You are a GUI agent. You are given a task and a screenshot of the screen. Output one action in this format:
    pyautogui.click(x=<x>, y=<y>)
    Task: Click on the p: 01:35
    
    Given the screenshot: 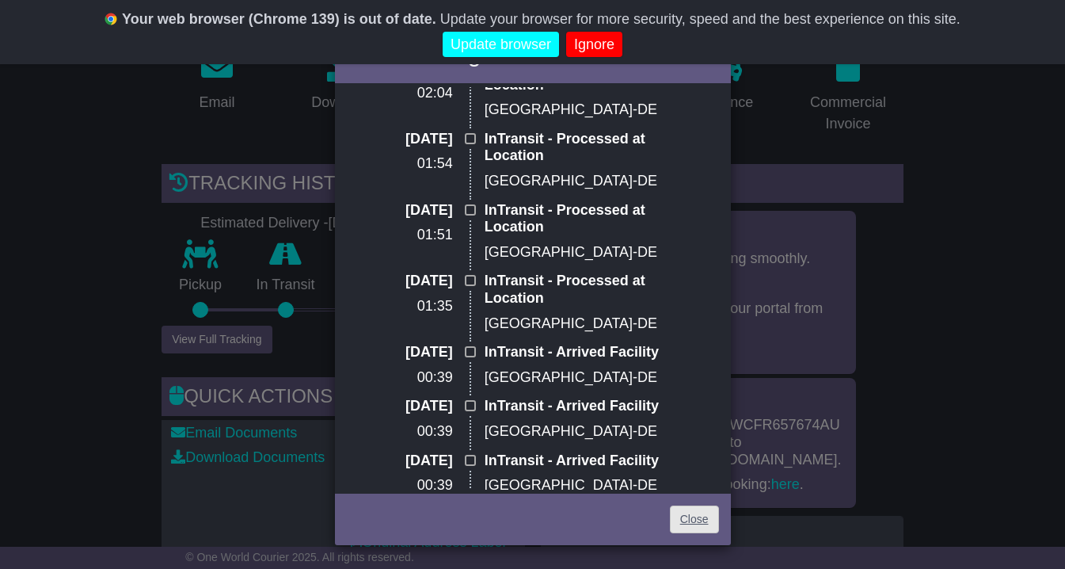 What is the action you would take?
    pyautogui.click(x=413, y=306)
    